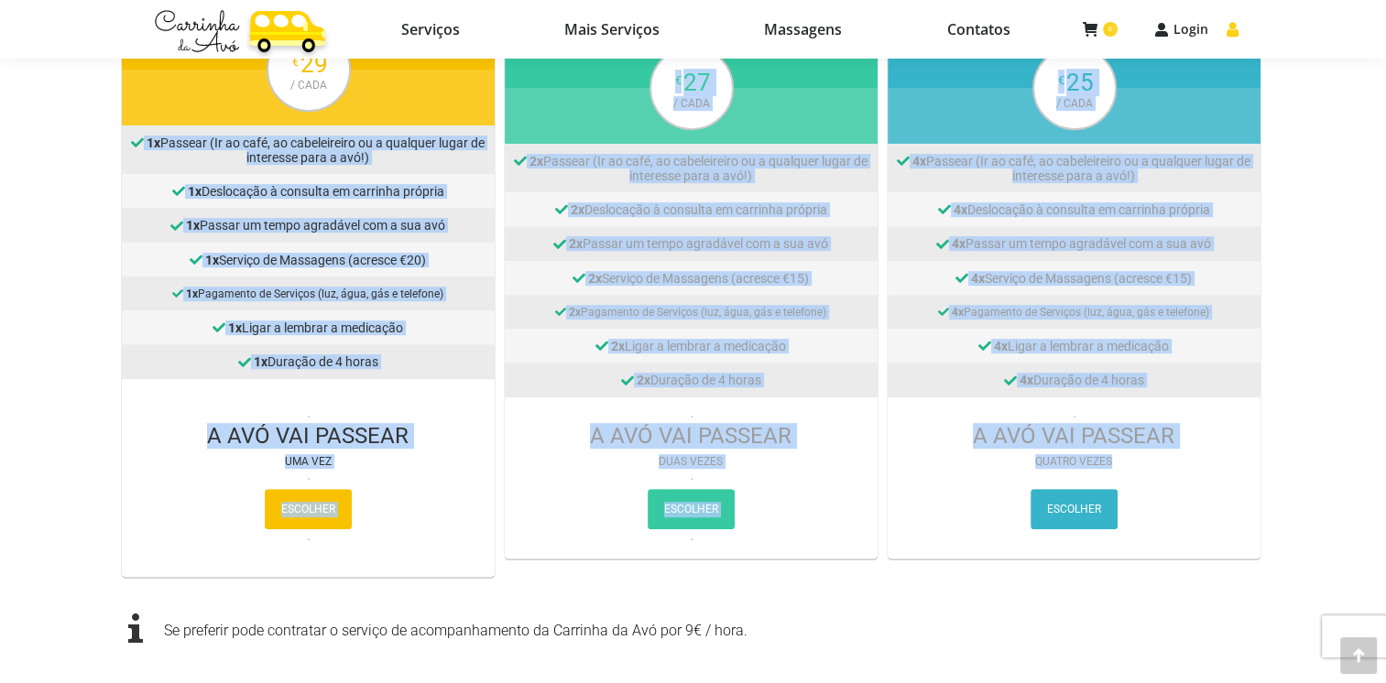 Image resolution: width=1386 pixels, height=683 pixels. What do you see at coordinates (308, 462) in the screenshot?
I see `div: UMA VEZ` at bounding box center [308, 462].